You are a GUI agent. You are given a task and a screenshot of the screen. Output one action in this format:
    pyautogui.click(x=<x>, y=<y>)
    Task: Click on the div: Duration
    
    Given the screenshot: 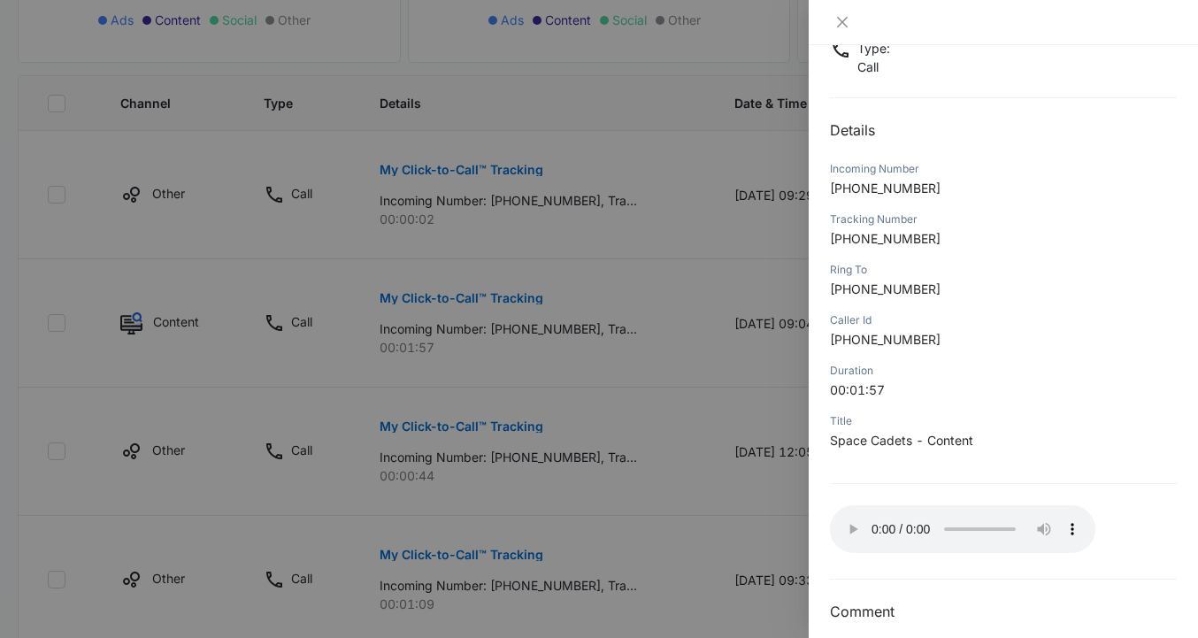 What is the action you would take?
    pyautogui.click(x=1003, y=371)
    